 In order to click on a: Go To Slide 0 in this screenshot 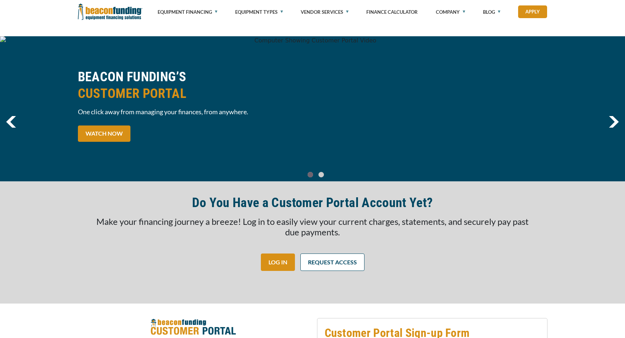, I will do `click(310, 174)`.